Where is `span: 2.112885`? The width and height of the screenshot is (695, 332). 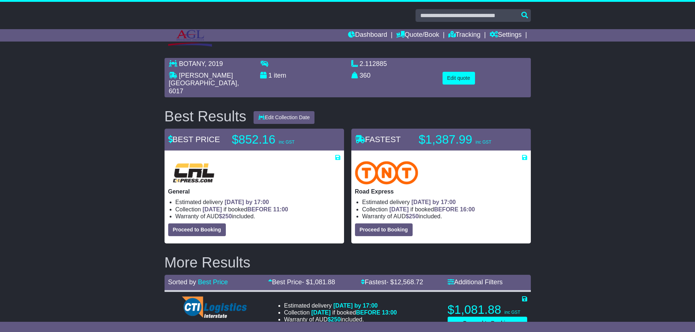
span: 2.112885 is located at coordinates (373, 64).